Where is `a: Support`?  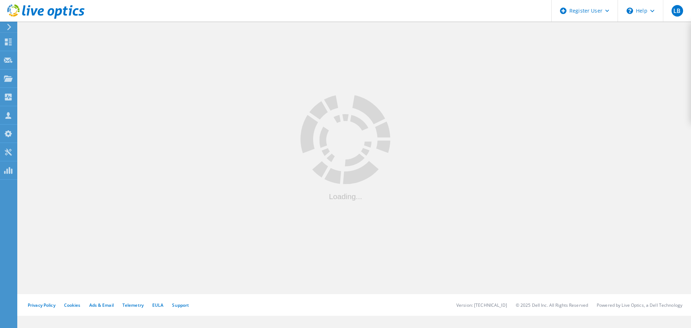
a: Support is located at coordinates (180, 305).